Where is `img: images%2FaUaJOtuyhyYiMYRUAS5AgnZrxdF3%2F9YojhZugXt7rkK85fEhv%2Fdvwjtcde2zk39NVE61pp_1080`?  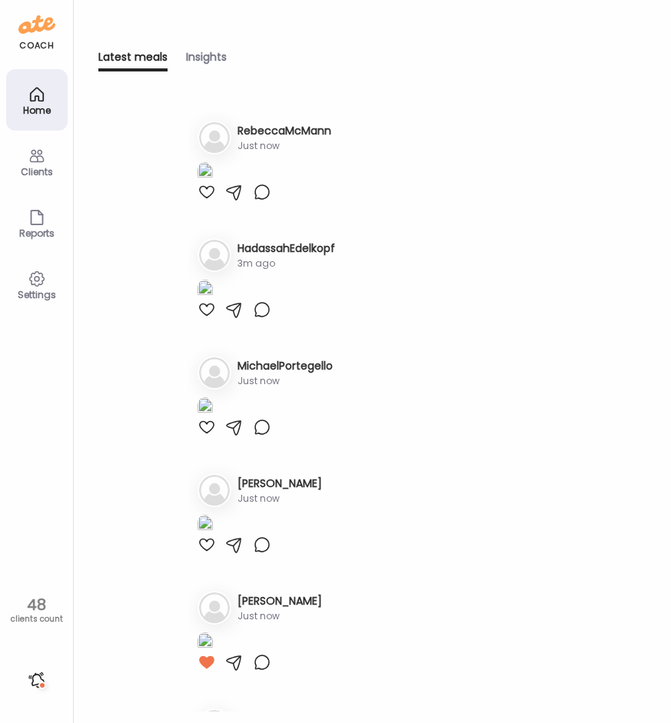 img: images%2FaUaJOtuyhyYiMYRUAS5AgnZrxdF3%2F9YojhZugXt7rkK85fEhv%2Fdvwjtcde2zk39NVE61pp_1080 is located at coordinates (205, 642).